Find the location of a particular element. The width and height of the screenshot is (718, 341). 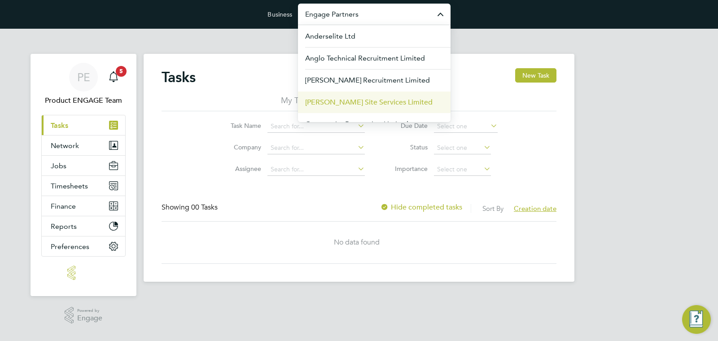

span: Creation date is located at coordinates (535, 208).